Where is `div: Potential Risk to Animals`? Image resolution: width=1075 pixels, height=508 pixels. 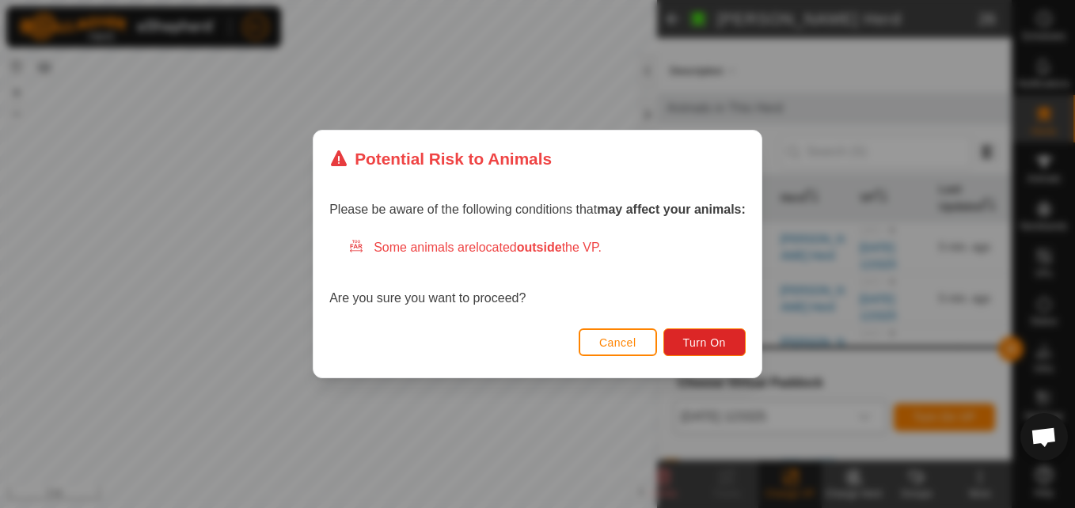
div: Potential Risk to Animals is located at coordinates (440, 158).